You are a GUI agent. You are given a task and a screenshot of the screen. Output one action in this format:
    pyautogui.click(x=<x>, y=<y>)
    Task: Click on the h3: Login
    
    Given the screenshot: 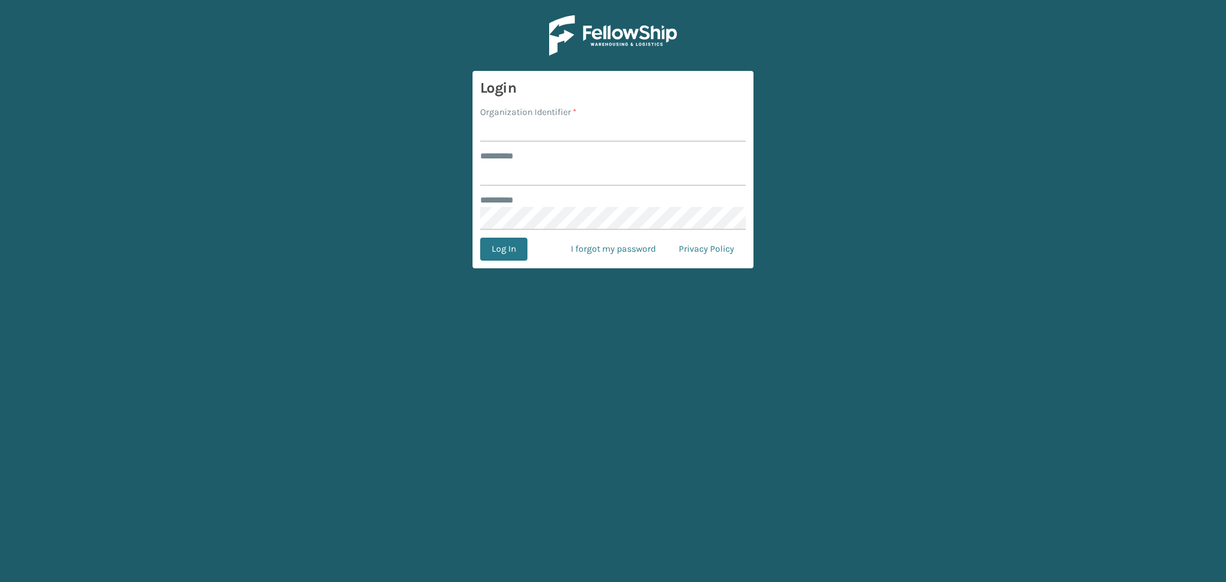 What is the action you would take?
    pyautogui.click(x=613, y=88)
    